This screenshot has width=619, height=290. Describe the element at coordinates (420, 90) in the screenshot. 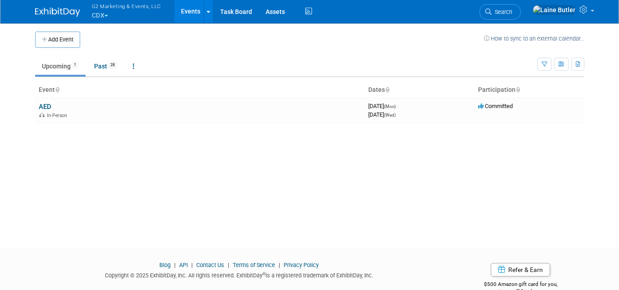

I see `th: Dates` at that location.